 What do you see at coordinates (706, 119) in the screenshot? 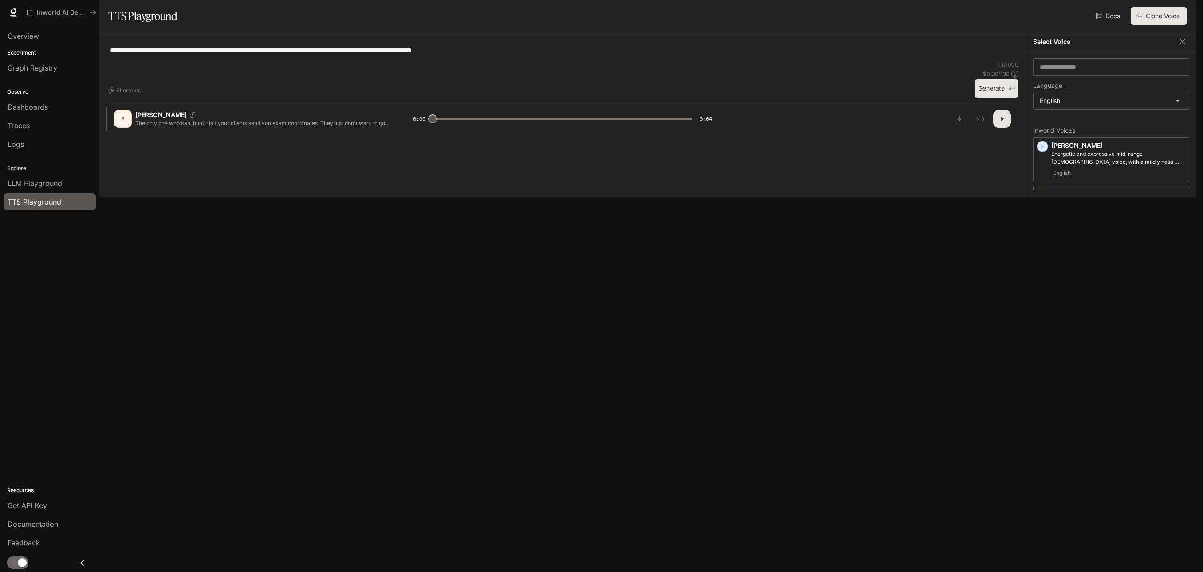
I see `span: 0:04` at bounding box center [706, 119].